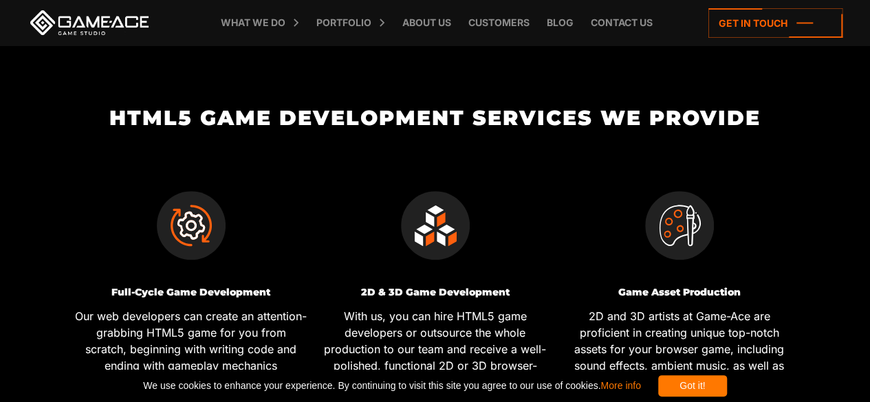  I want to click on p: Our web developers can create an attention-grabbing HTML5 game for you from scratch, beginning wi..., so click(191, 349).